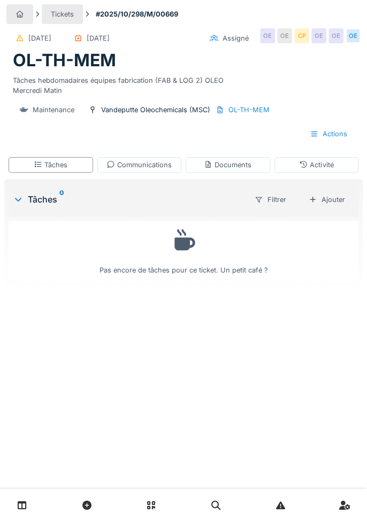 The width and height of the screenshot is (367, 521). What do you see at coordinates (227, 165) in the screenshot?
I see `div: Documents` at bounding box center [227, 165].